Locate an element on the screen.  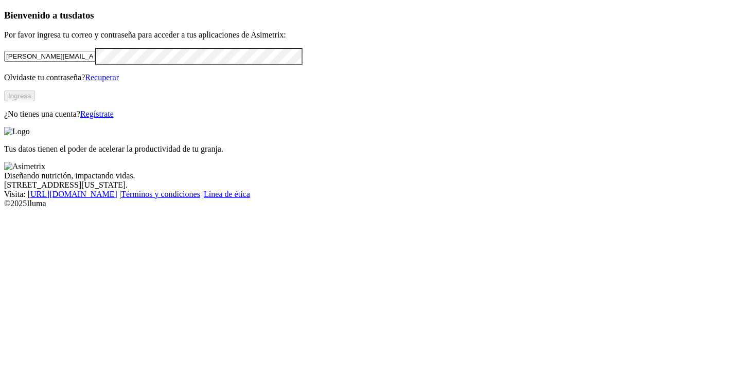
a: Términos y condiciones is located at coordinates (161, 194).